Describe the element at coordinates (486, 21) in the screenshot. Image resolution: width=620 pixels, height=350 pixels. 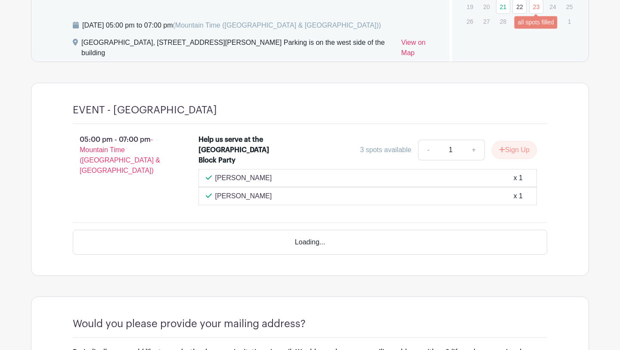
I see `p: 27` at that location.